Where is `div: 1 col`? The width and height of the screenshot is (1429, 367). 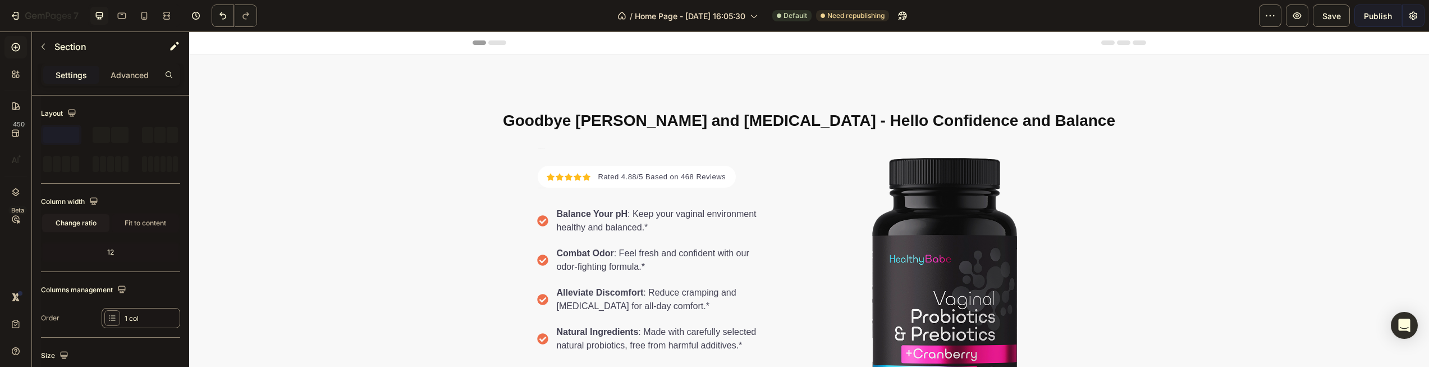
div: 1 col is located at coordinates (151, 318).